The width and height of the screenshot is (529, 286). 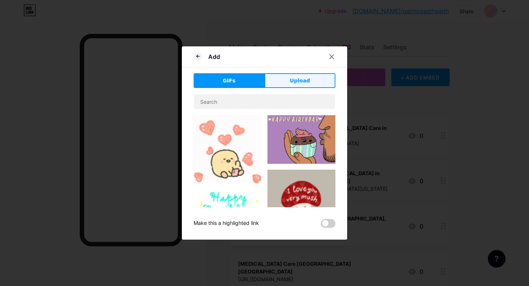 What do you see at coordinates (229, 80) in the screenshot?
I see `button: GIFs` at bounding box center [229, 80].